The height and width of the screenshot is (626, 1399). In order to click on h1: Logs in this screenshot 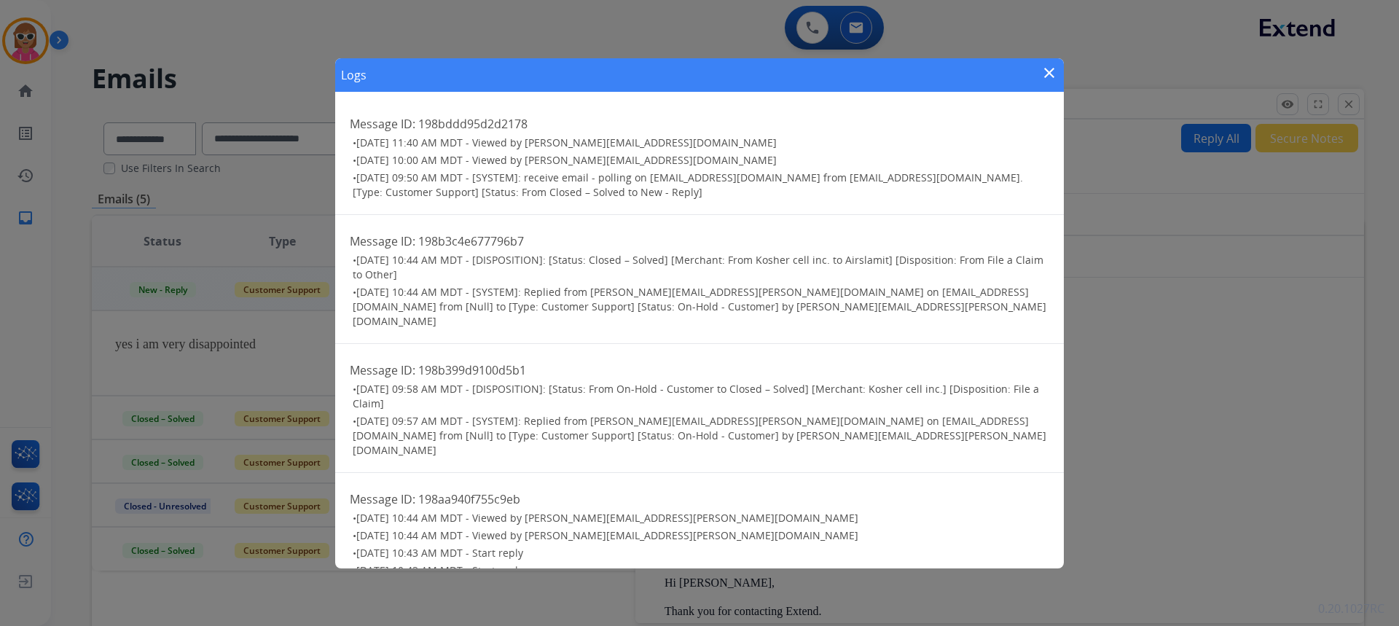, I will do `click(354, 75)`.